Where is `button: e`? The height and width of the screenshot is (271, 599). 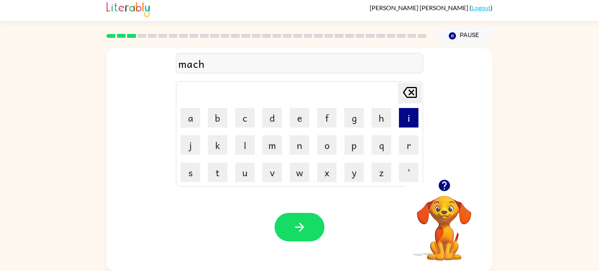 button: e is located at coordinates (299, 118).